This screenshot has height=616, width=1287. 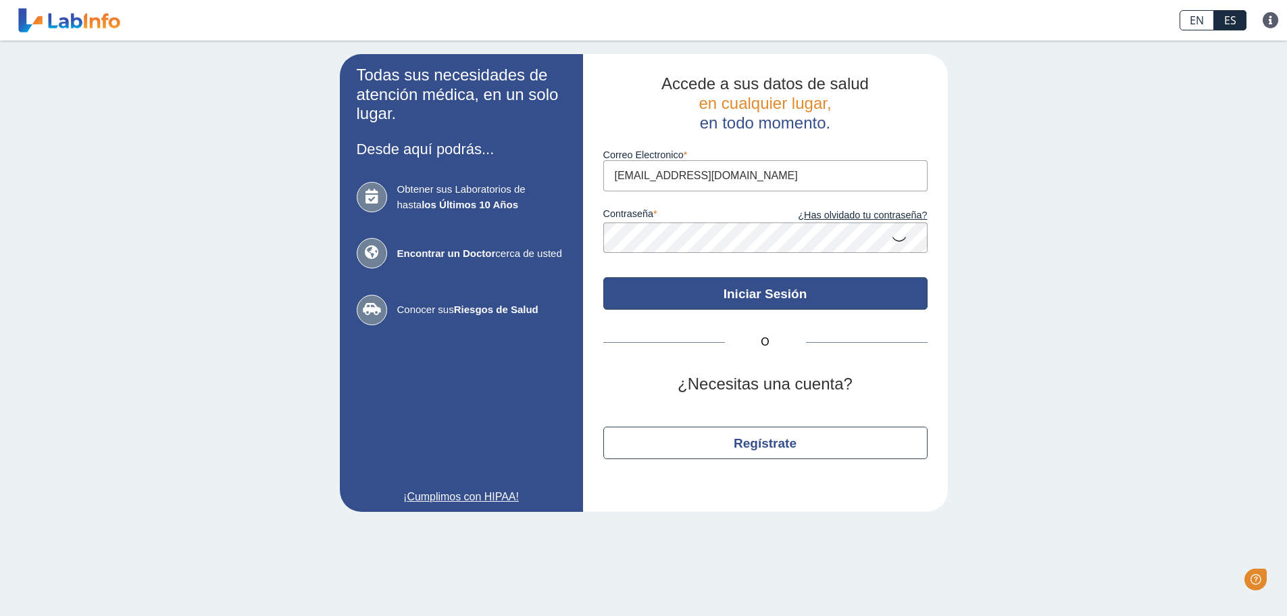 What do you see at coordinates (1231, 20) in the screenshot?
I see `a: ES` at bounding box center [1231, 20].